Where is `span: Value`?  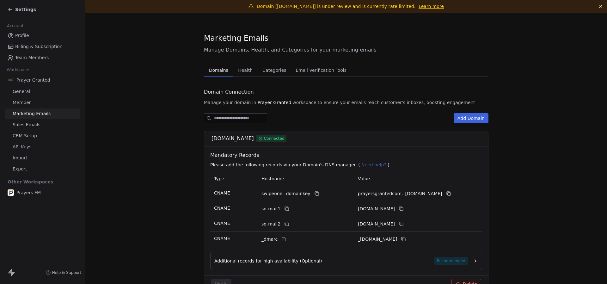 span: Value is located at coordinates (364, 179).